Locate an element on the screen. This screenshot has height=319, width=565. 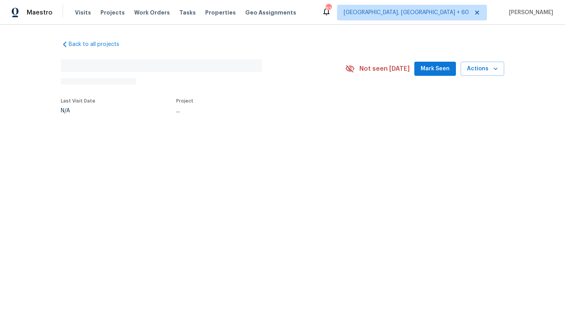
span: Properties is located at coordinates (221, 13).